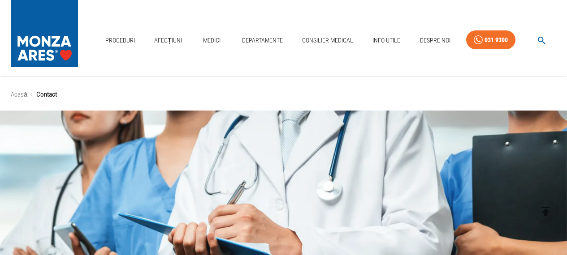  Describe the element at coordinates (120, 40) in the screenshot. I see `a: Proceduri` at that location.